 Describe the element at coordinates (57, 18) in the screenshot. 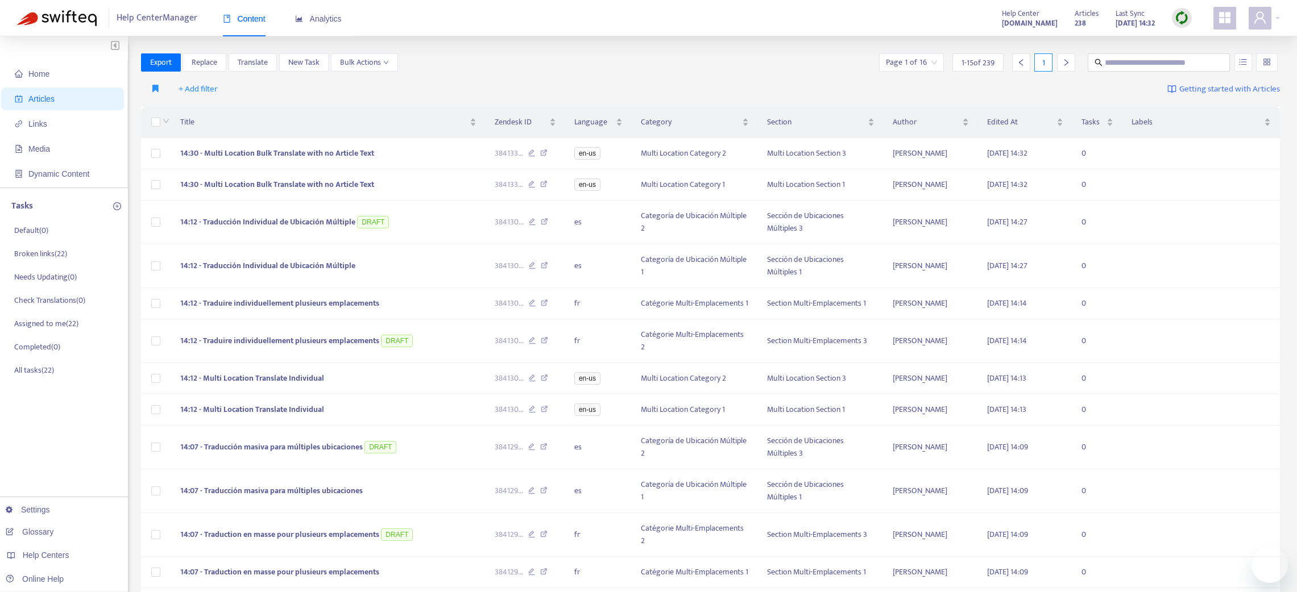

I see `img: Swifteq` at that location.